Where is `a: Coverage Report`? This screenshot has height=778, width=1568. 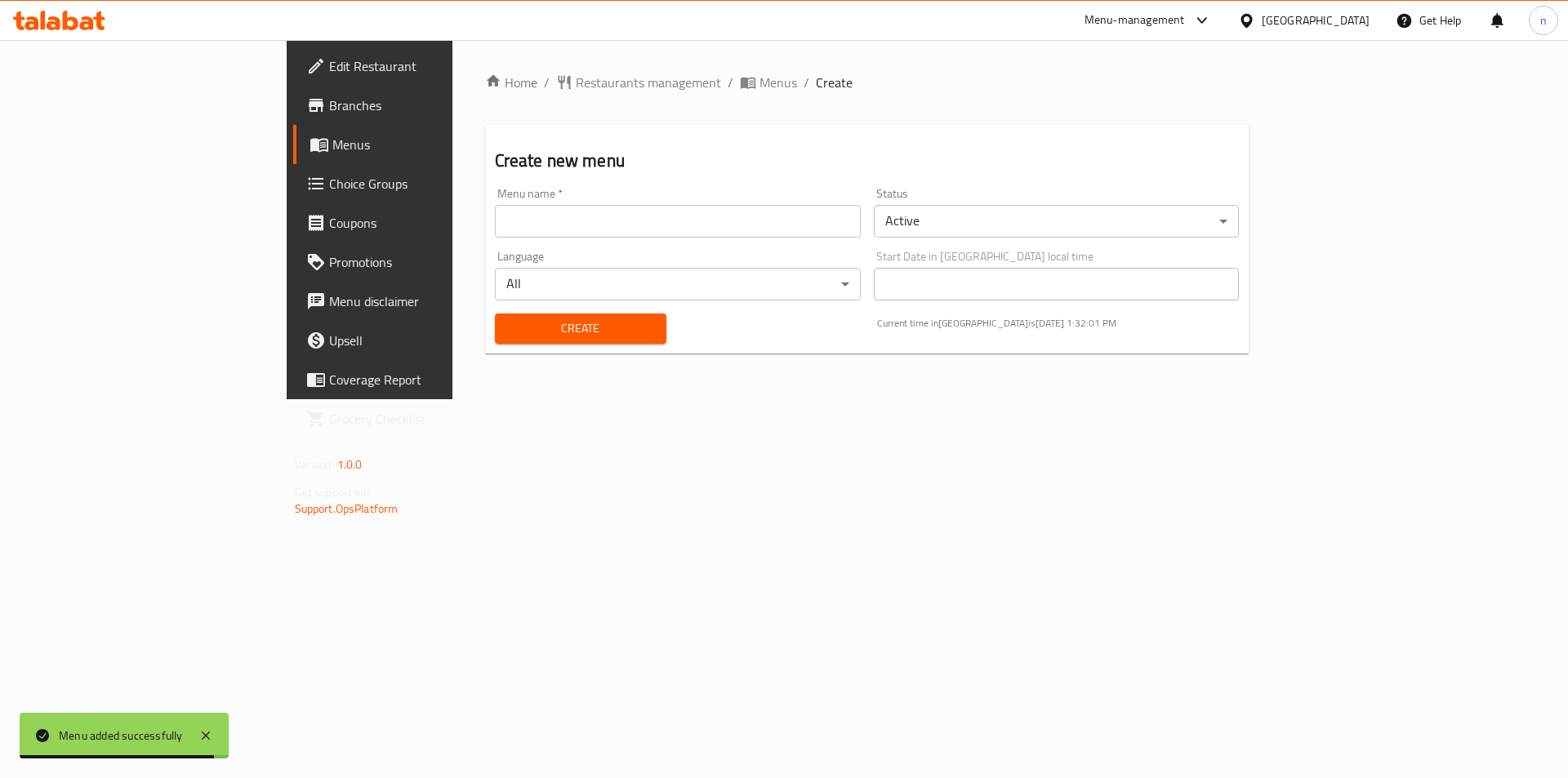 a: Coverage Report is located at coordinates (420, 380).